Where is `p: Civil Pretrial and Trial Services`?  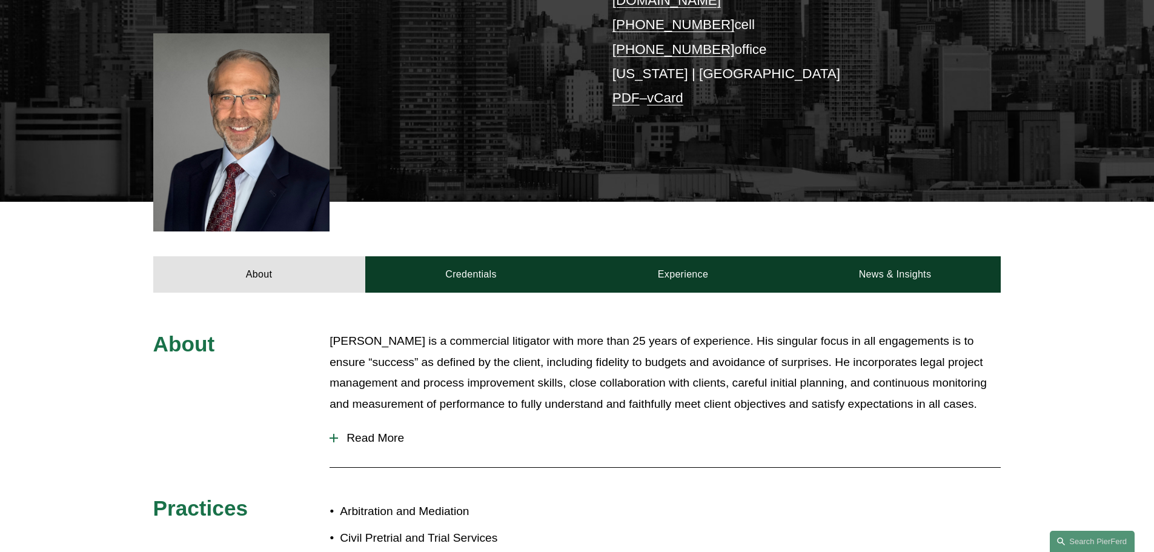
p: Civil Pretrial and Trial Services is located at coordinates (458, 538).